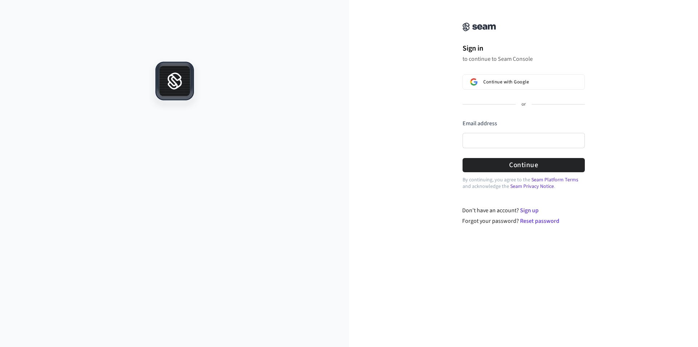 The width and height of the screenshot is (698, 347). What do you see at coordinates (506, 82) in the screenshot?
I see `span: Continue with Google` at bounding box center [506, 82].